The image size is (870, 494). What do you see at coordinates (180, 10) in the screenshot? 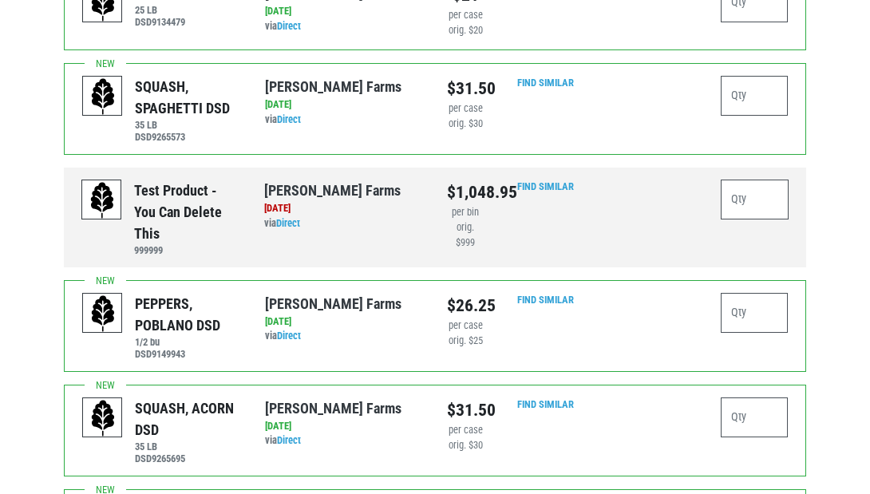
I see `h6: 25 LB` at bounding box center [180, 10].